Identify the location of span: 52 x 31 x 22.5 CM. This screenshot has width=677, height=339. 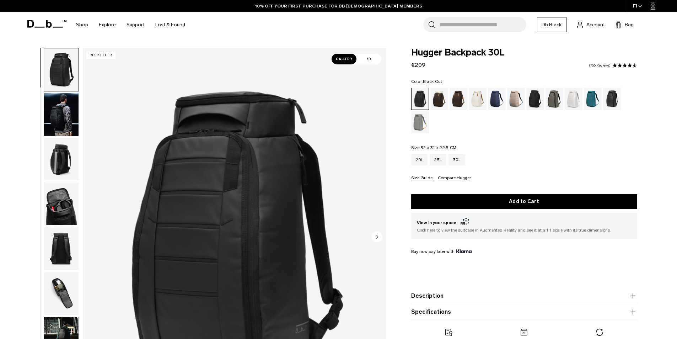
(439, 147).